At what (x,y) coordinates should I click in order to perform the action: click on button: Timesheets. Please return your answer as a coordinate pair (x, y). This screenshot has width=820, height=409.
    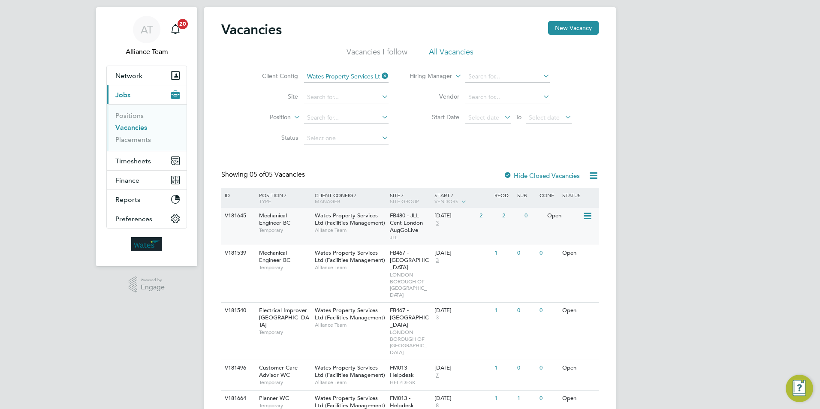
    Looking at the image, I should click on (147, 161).